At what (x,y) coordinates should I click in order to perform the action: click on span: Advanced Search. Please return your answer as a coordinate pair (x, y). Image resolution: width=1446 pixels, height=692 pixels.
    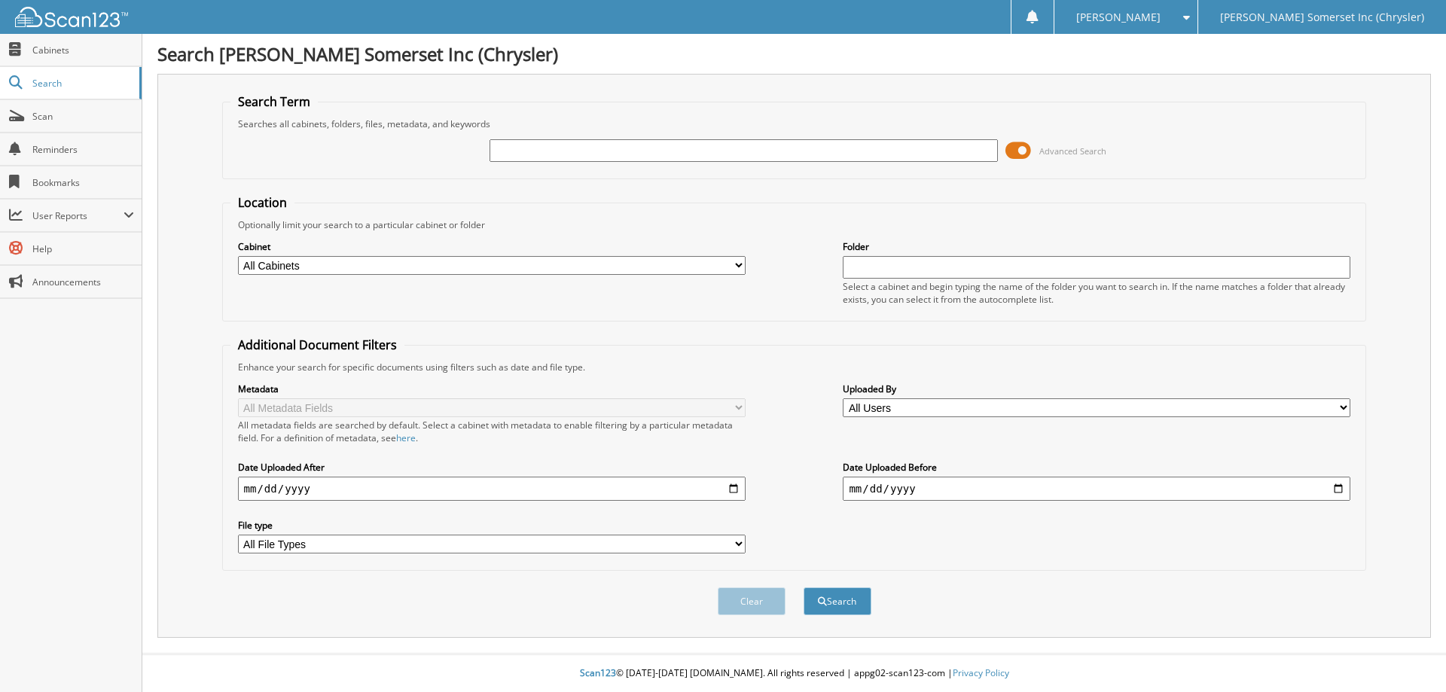
    Looking at the image, I should click on (1072, 151).